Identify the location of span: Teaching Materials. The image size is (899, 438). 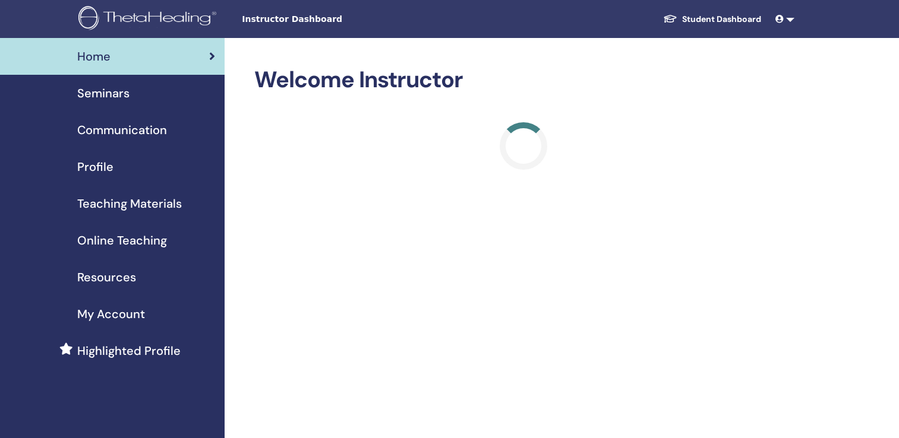
(129, 204).